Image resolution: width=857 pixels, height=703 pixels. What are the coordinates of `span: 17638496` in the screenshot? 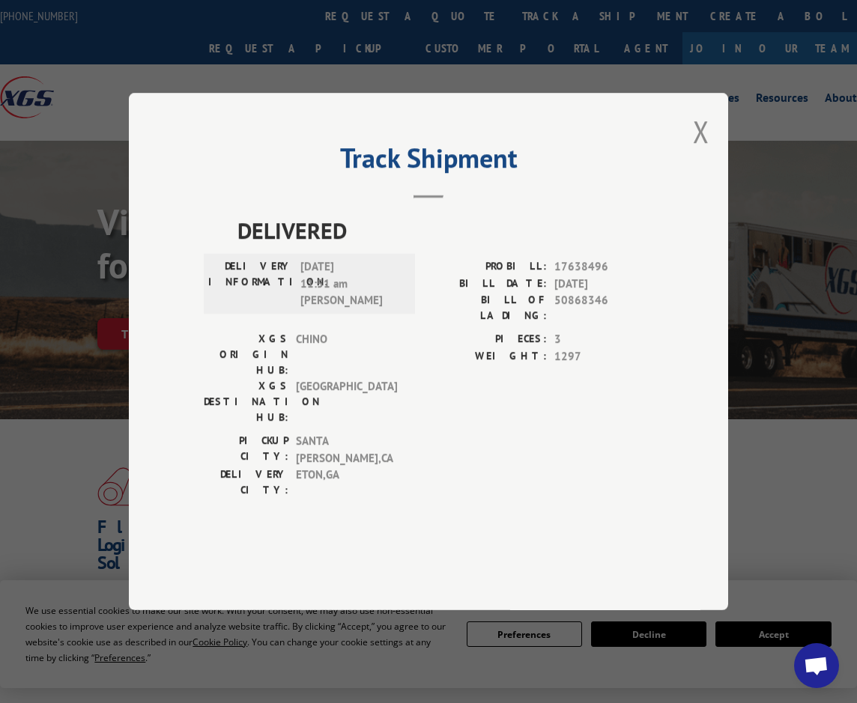 It's located at (604, 267).